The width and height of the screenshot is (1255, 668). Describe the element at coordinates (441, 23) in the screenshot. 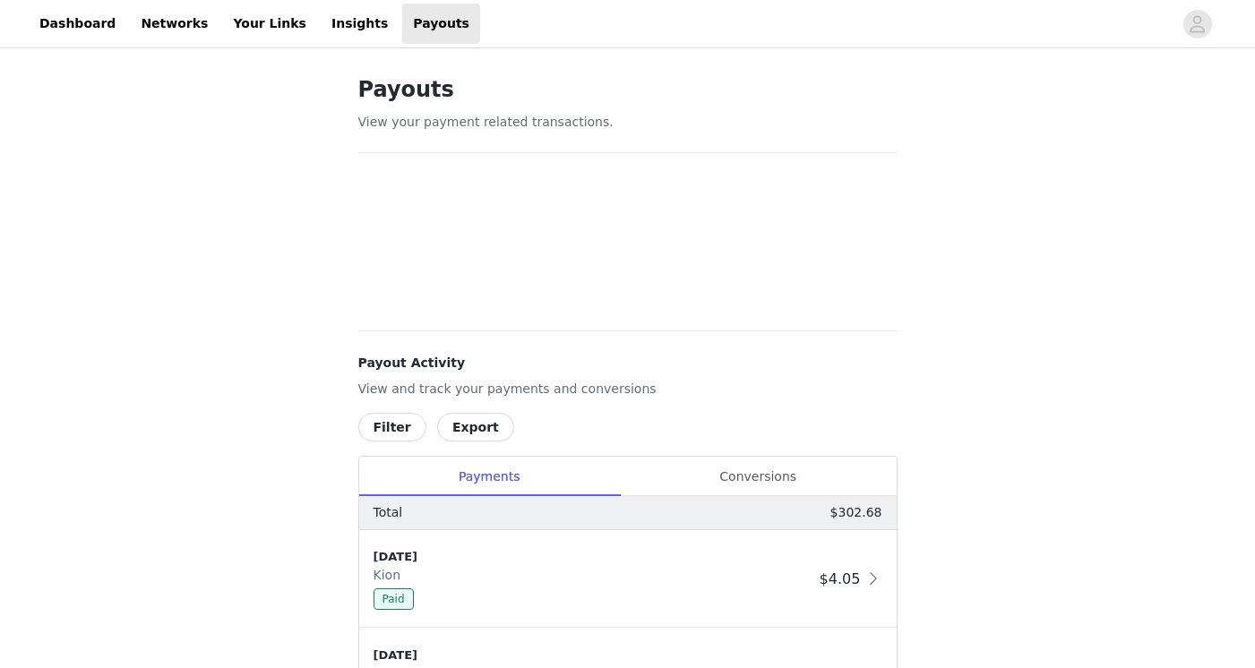

I see `a: Payouts` at that location.